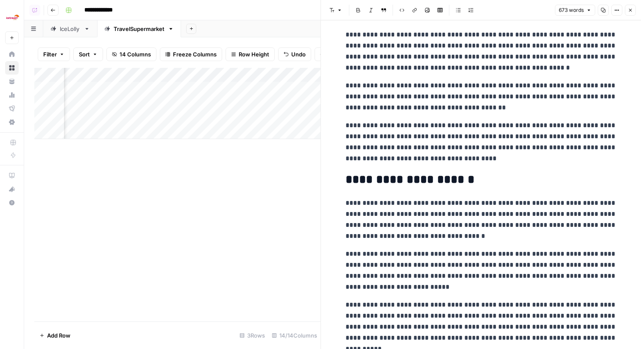  I want to click on a: Browse, so click(12, 68).